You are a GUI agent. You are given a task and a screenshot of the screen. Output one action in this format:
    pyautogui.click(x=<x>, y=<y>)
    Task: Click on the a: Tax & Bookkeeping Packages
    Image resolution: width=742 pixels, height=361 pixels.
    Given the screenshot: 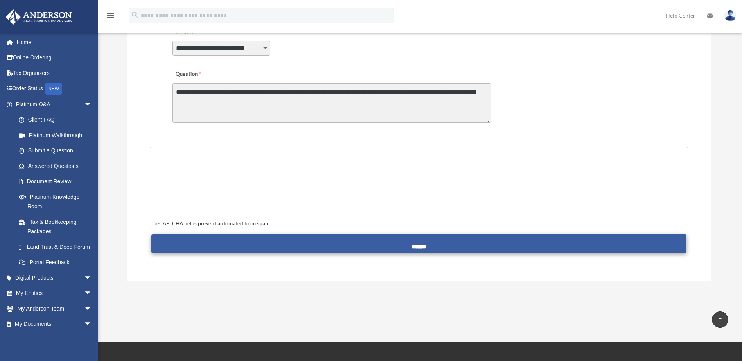 What is the action you would take?
    pyautogui.click(x=57, y=227)
    